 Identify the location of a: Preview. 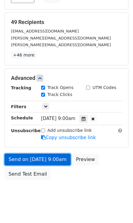
(85, 159).